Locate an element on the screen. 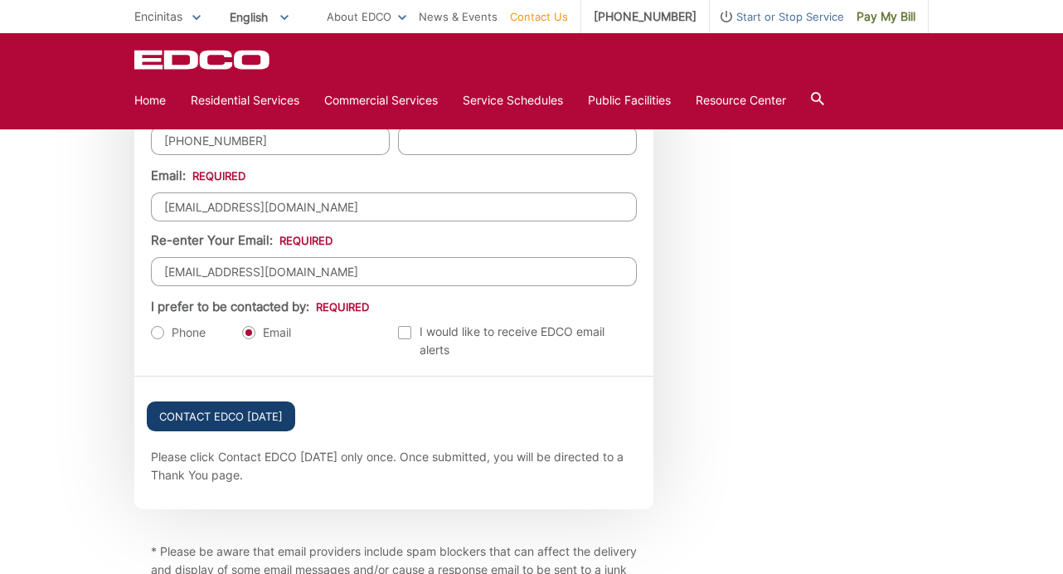  a: Home is located at coordinates (150, 100).